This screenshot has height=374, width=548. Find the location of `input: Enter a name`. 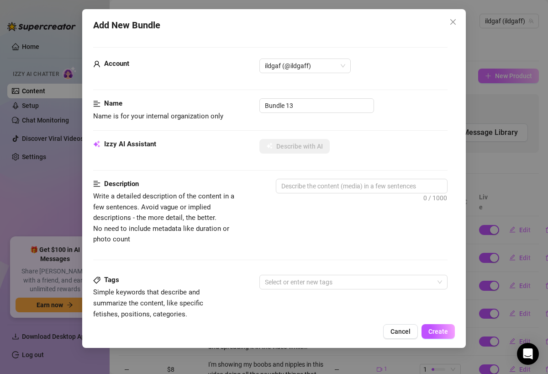

input: Enter a name is located at coordinates (317, 106).